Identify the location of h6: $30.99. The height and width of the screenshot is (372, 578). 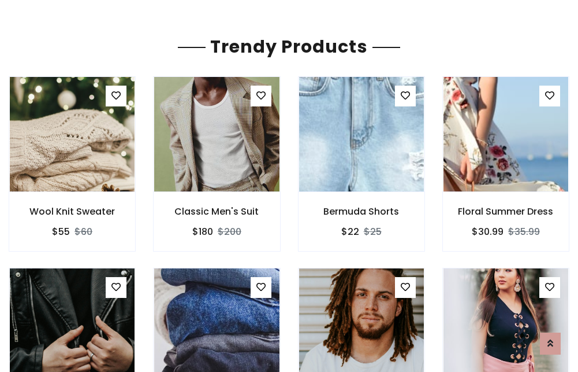
(488, 231).